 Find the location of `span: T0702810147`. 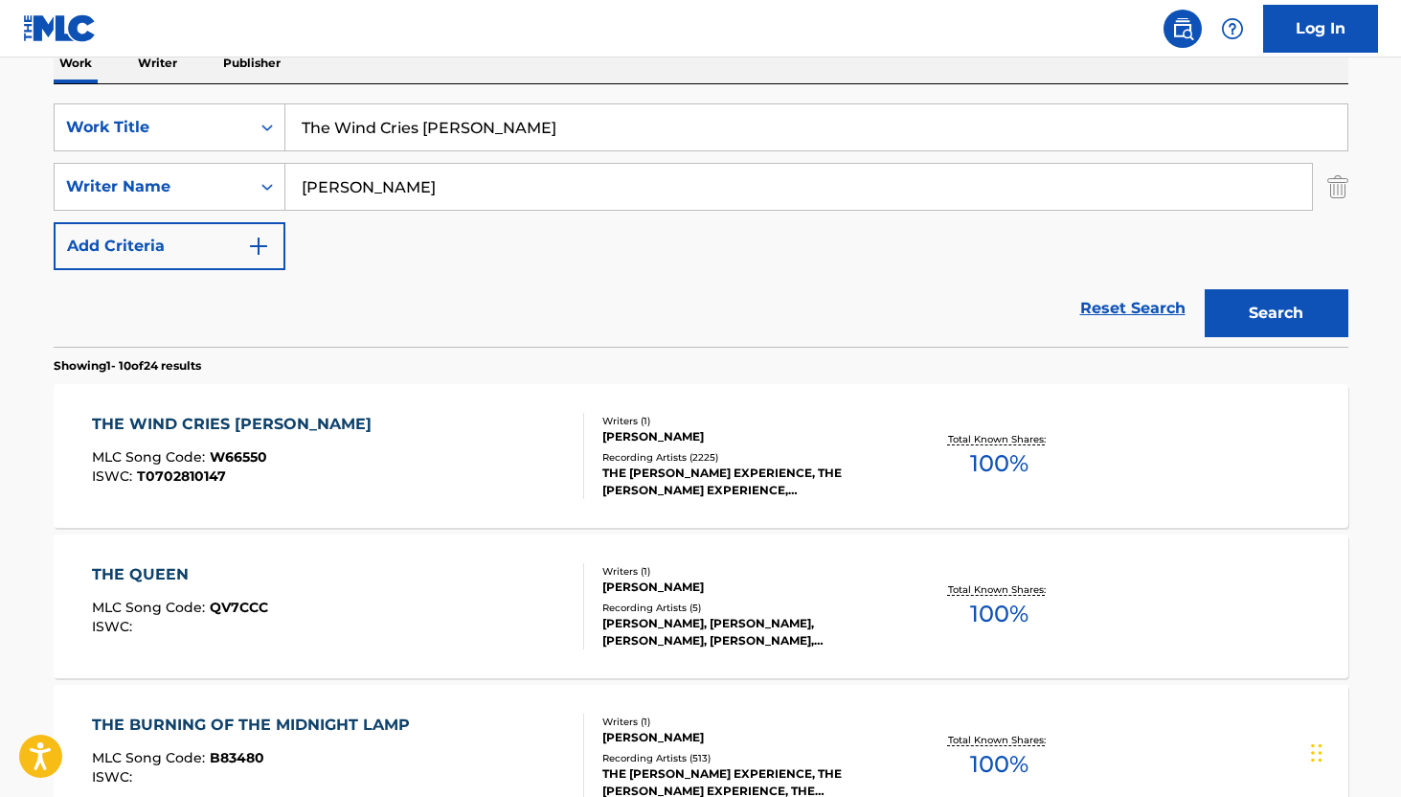

span: T0702810147 is located at coordinates (181, 476).